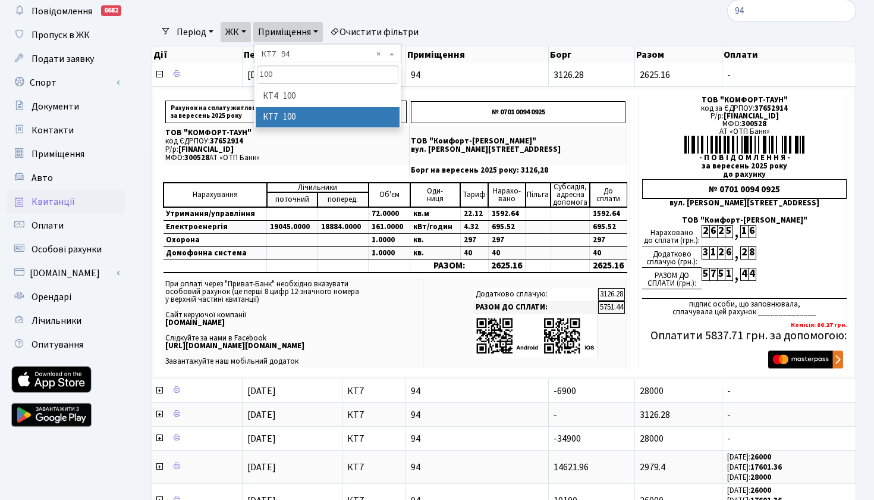 This screenshot has width=874, height=500. I want to click on div: АТ «ОТП Банк», so click(745, 131).